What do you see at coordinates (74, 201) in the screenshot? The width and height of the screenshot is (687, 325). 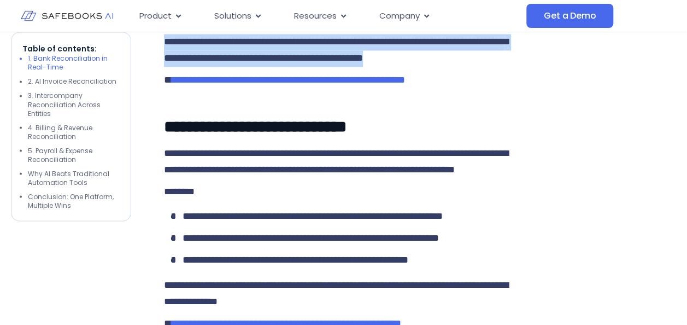 I see `li: Conclusion: One Platform, Multiple Wins` at bounding box center [74, 201].